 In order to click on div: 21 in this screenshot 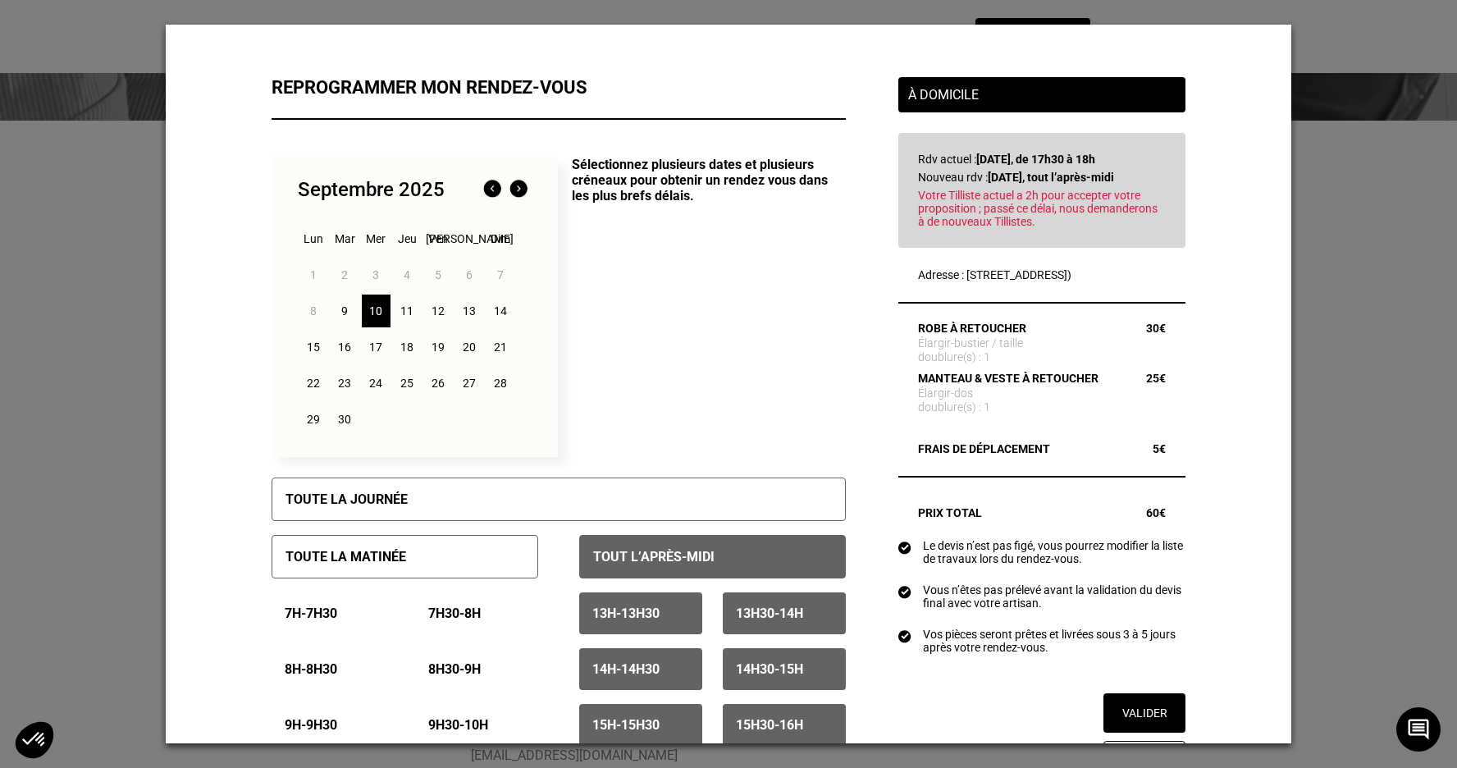, I will do `click(500, 347)`.